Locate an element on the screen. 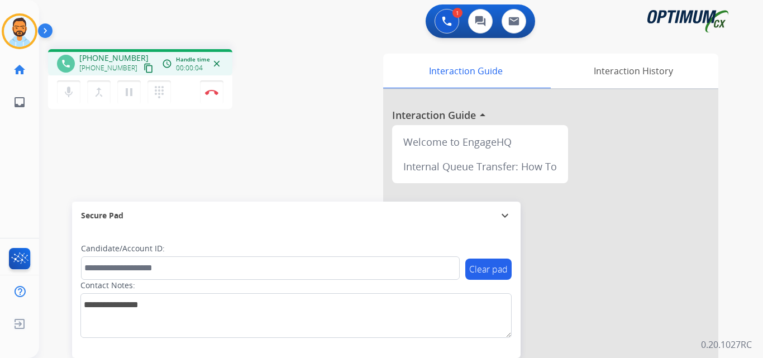 The height and width of the screenshot is (358, 763). div: Welcome to EngageHQ is located at coordinates (480, 142).